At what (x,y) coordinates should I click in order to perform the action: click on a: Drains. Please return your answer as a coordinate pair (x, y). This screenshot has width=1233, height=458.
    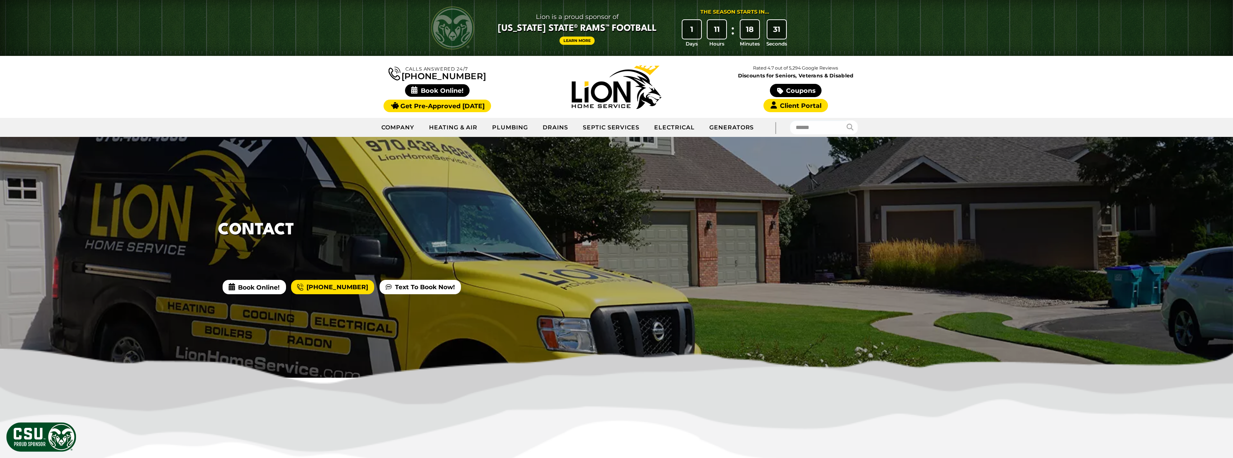
    Looking at the image, I should click on (556, 128).